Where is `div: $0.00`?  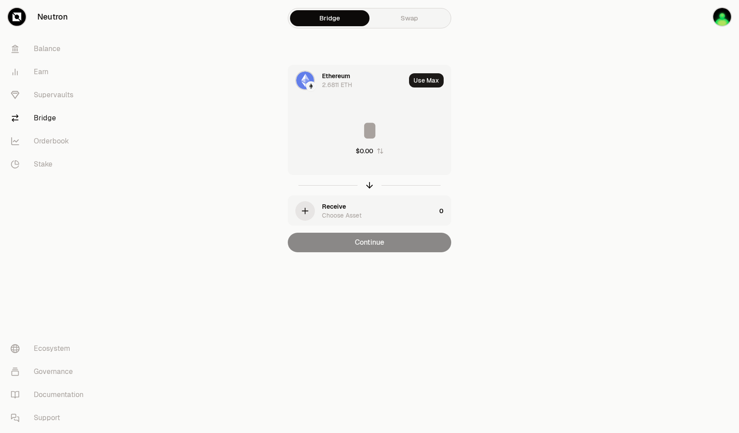 div: $0.00 is located at coordinates (364, 151).